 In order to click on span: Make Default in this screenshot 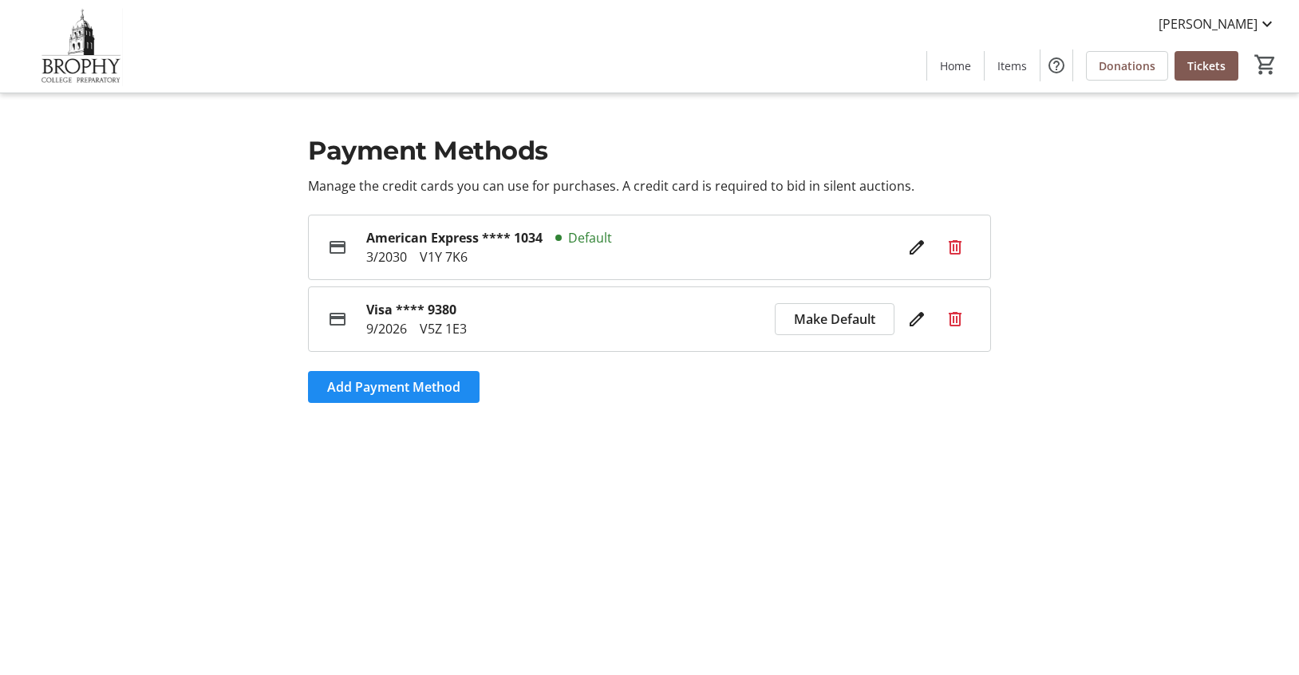, I will do `click(835, 319)`.